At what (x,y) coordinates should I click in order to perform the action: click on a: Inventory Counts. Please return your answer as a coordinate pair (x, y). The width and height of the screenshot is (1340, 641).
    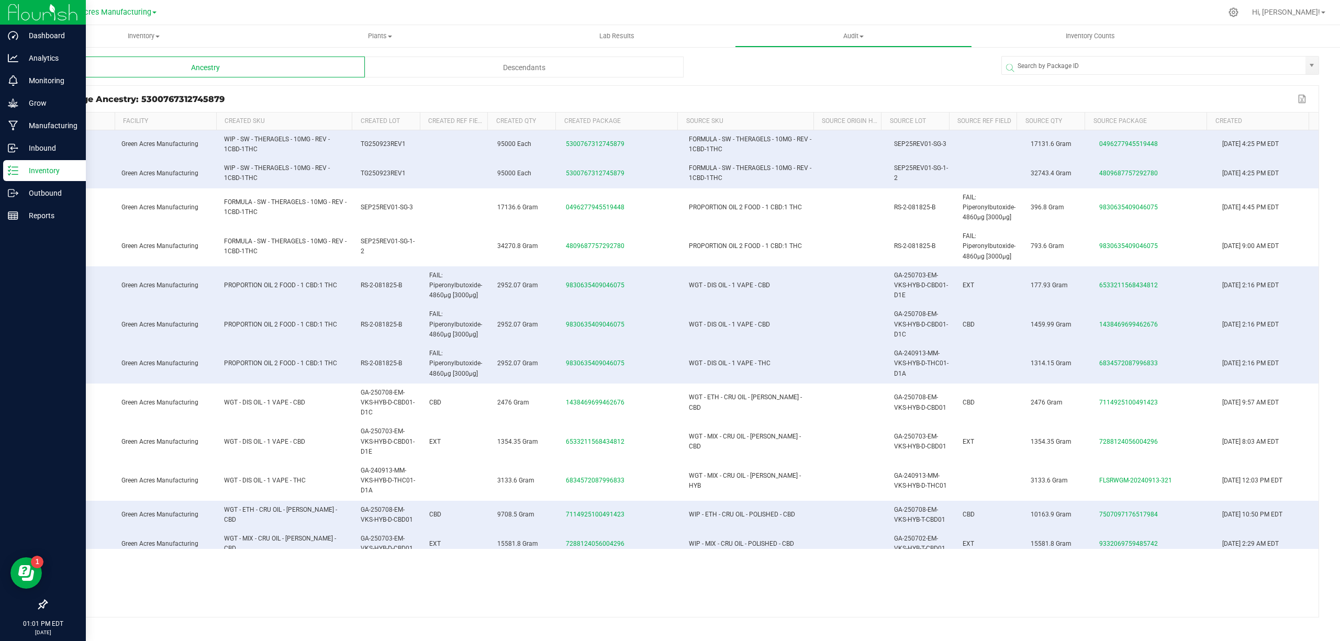
    Looking at the image, I should click on (1091, 36).